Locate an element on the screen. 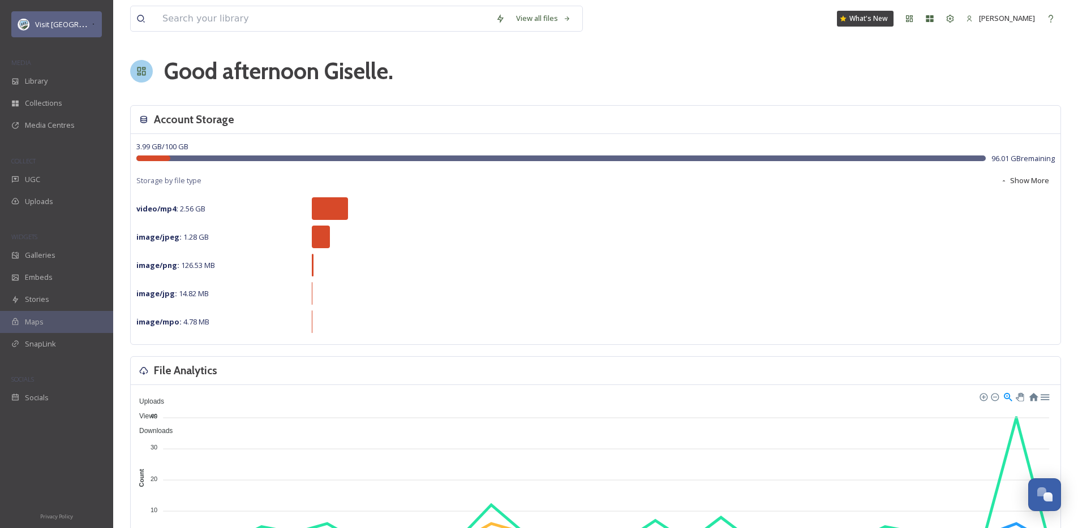 Image resolution: width=1078 pixels, height=528 pixels. div: Panning is located at coordinates (1019, 397).